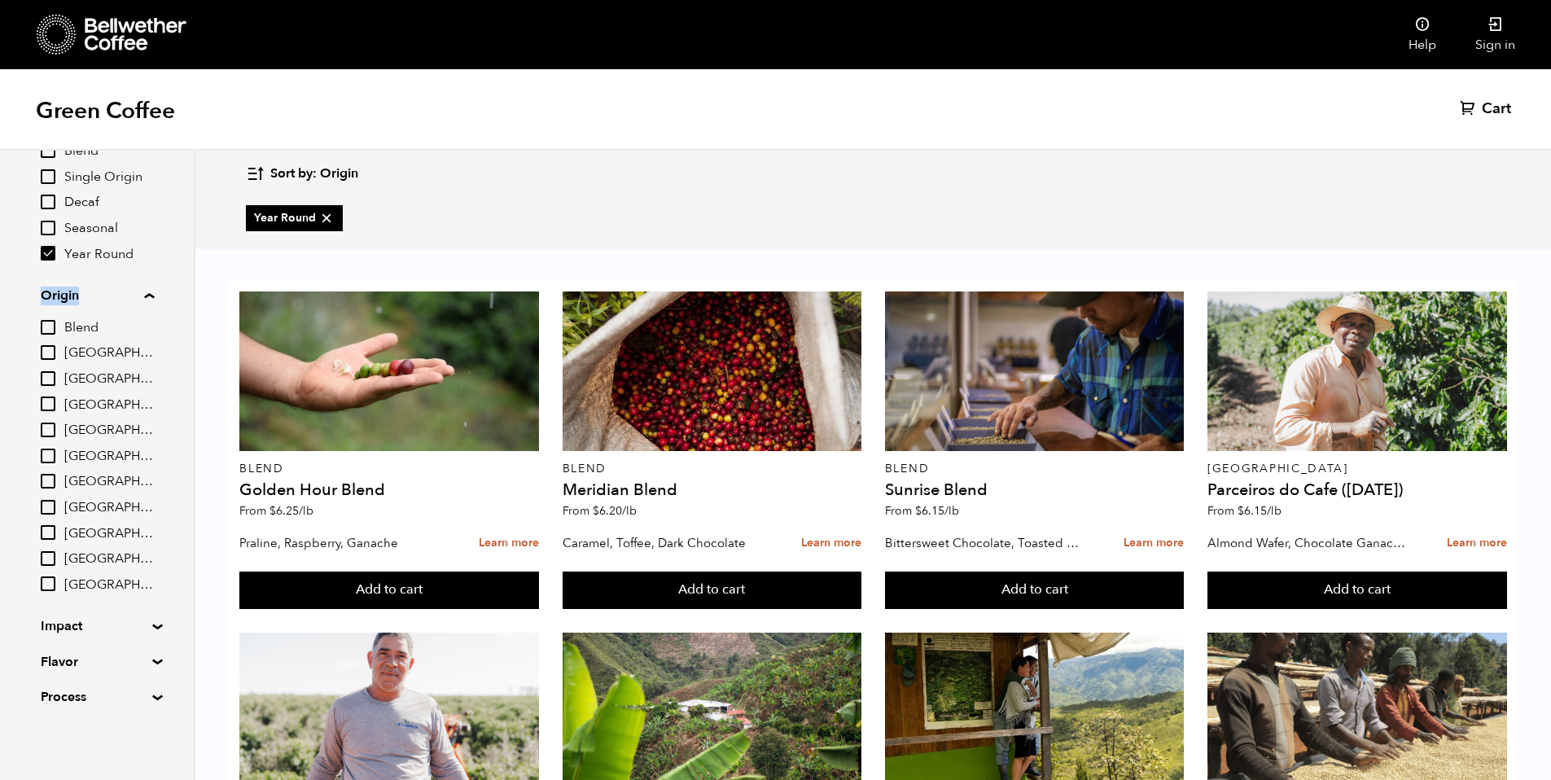  I want to click on h1: Green Coffee, so click(105, 111).